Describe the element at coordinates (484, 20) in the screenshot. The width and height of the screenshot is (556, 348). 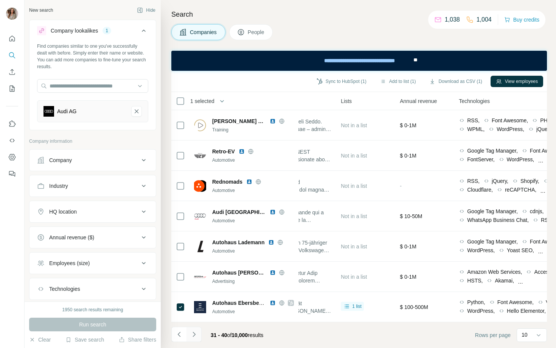
I see `p: 1,004` at that location.